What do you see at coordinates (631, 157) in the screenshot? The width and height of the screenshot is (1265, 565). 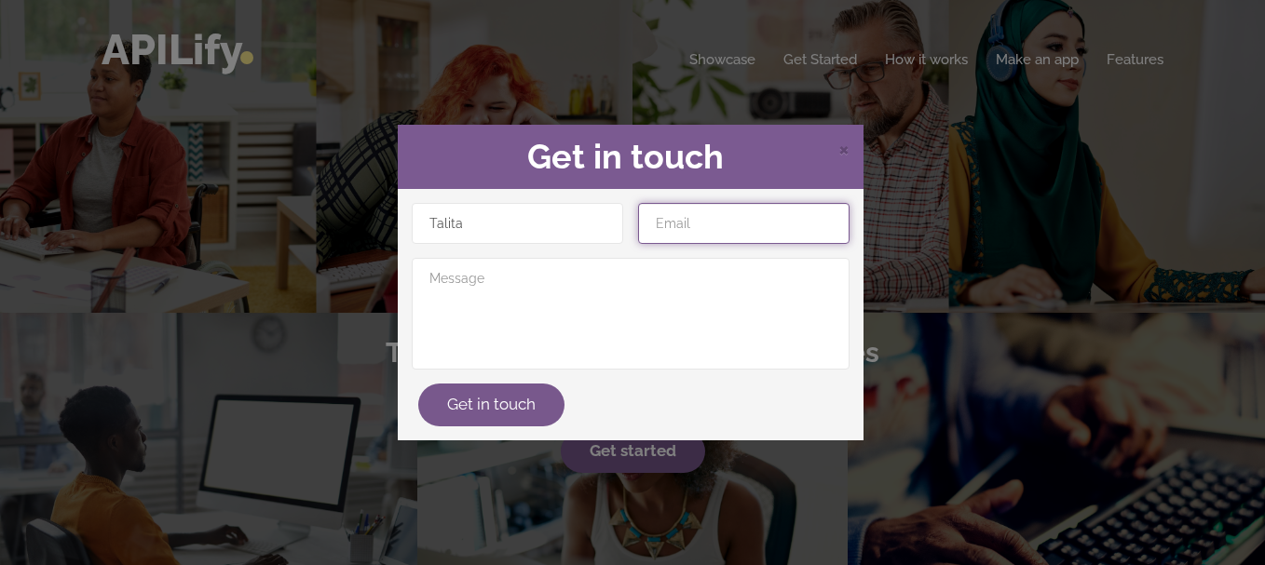 I see `h2: Get in touch` at bounding box center [631, 157].